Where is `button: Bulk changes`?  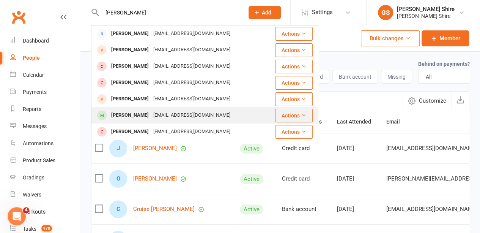
button: Bulk changes is located at coordinates (390, 38).